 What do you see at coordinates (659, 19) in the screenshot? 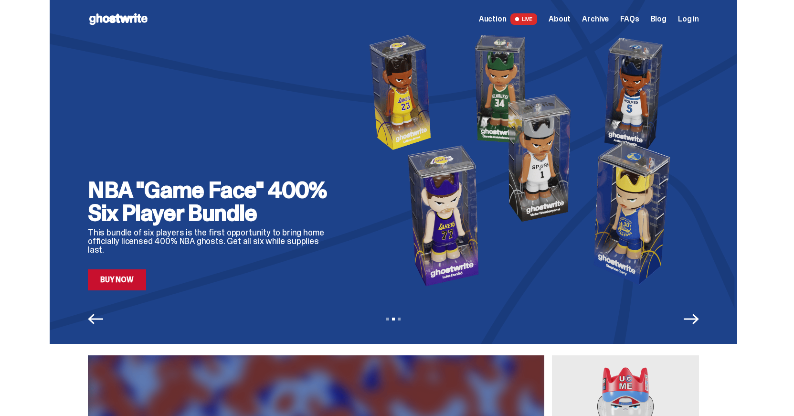
I see `a: Blog` at bounding box center [659, 19].